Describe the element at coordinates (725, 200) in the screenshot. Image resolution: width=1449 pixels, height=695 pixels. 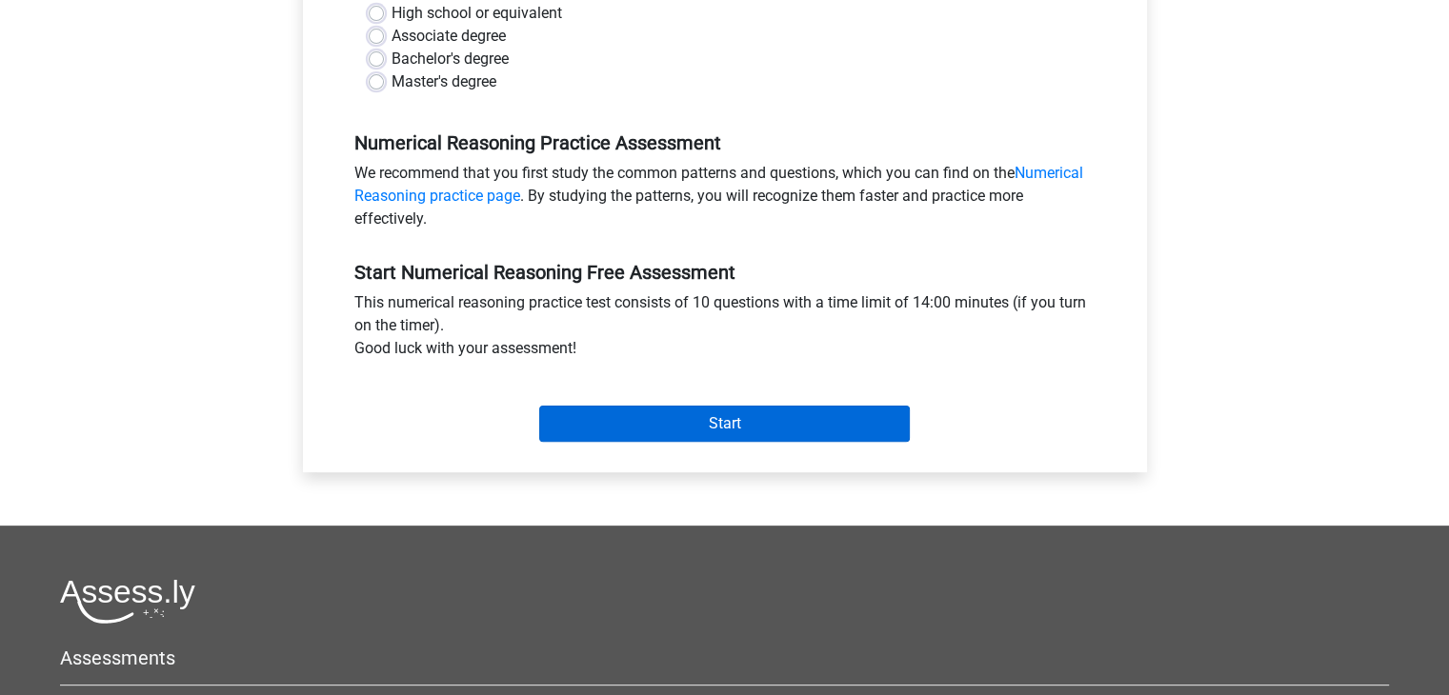
I see `div: We recommend that you first study the common patterns and questions, which you can find on the . ...` at that location.